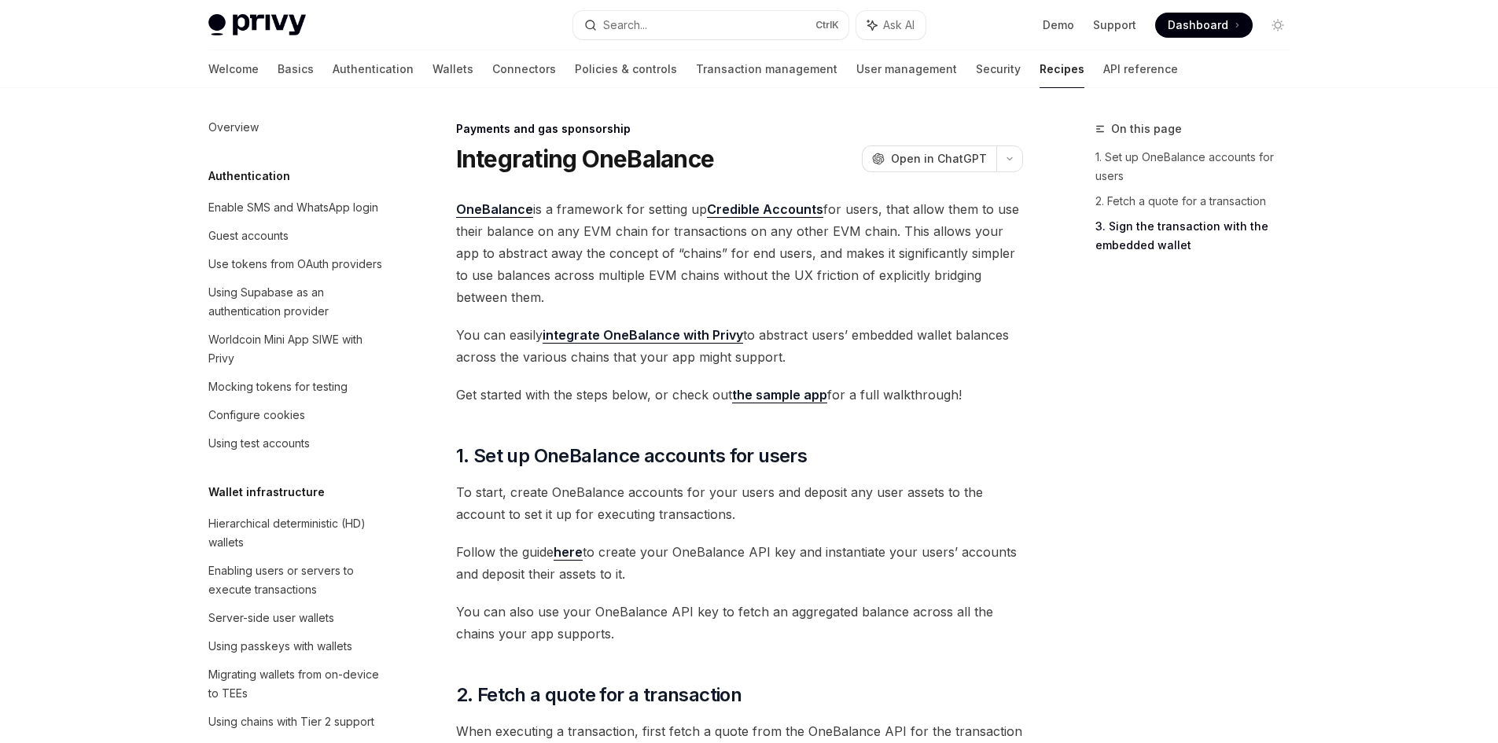 Image resolution: width=1498 pixels, height=743 pixels. Describe the element at coordinates (249, 176) in the screenshot. I see `h5: Authentication` at that location.